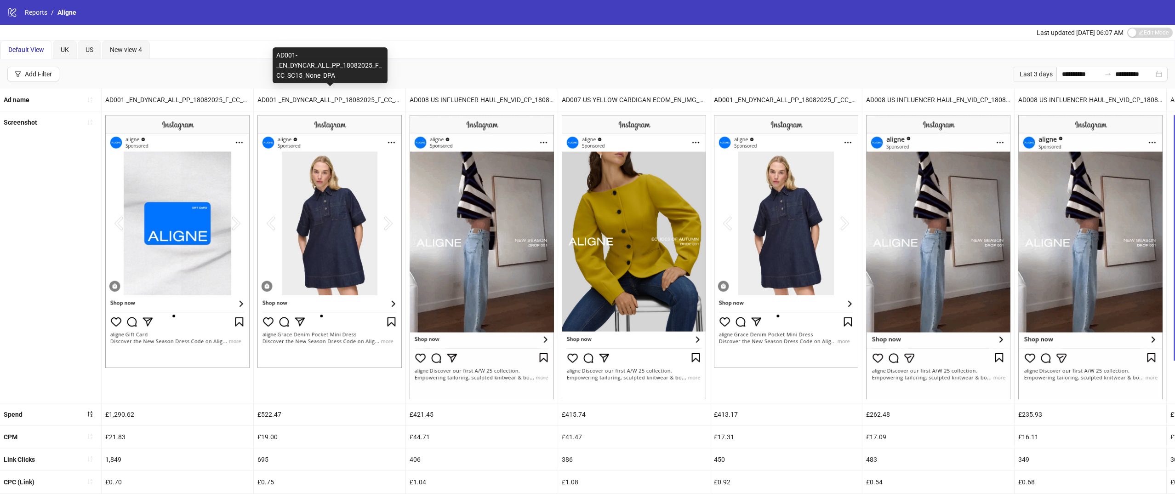  What do you see at coordinates (1108, 74) in the screenshot?
I see `span: to` at bounding box center [1108, 74].